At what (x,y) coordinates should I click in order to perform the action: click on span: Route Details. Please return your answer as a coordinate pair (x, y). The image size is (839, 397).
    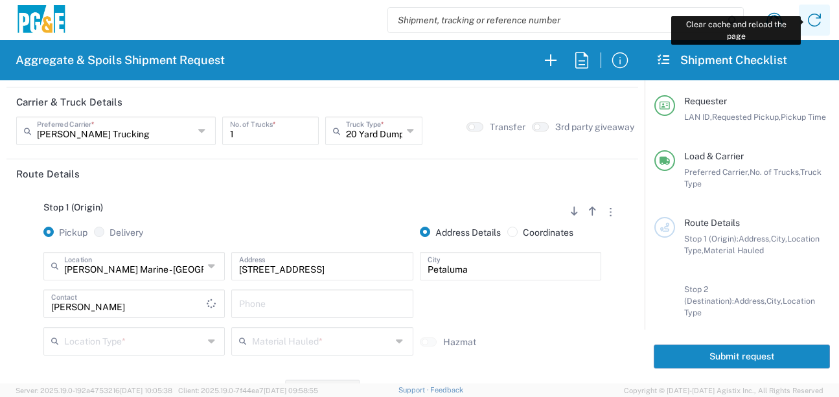
    Looking at the image, I should click on (712, 223).